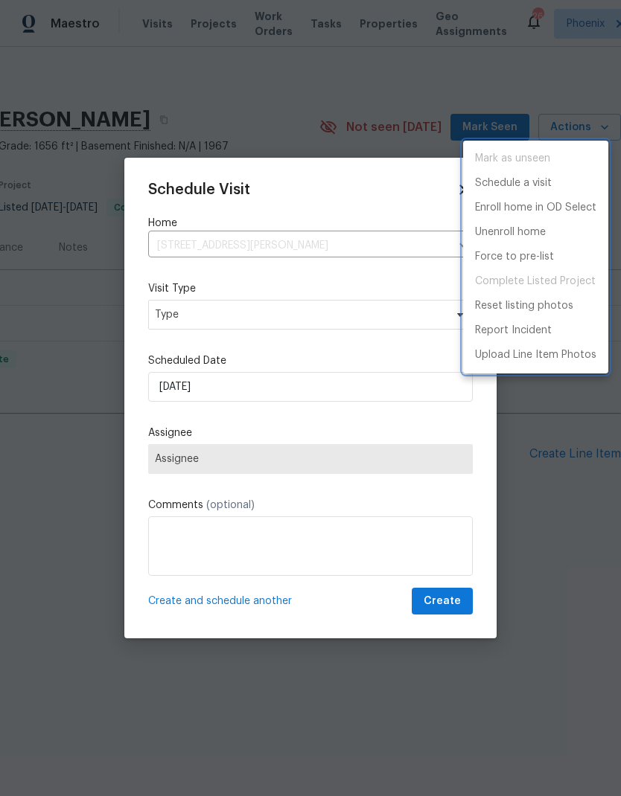  I want to click on p: Unenroll home, so click(510, 232).